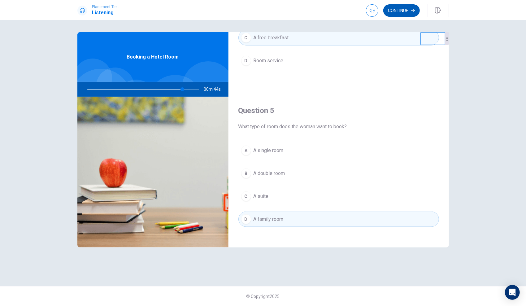  Describe the element at coordinates (246, 150) in the screenshot. I see `div: A` at that location.